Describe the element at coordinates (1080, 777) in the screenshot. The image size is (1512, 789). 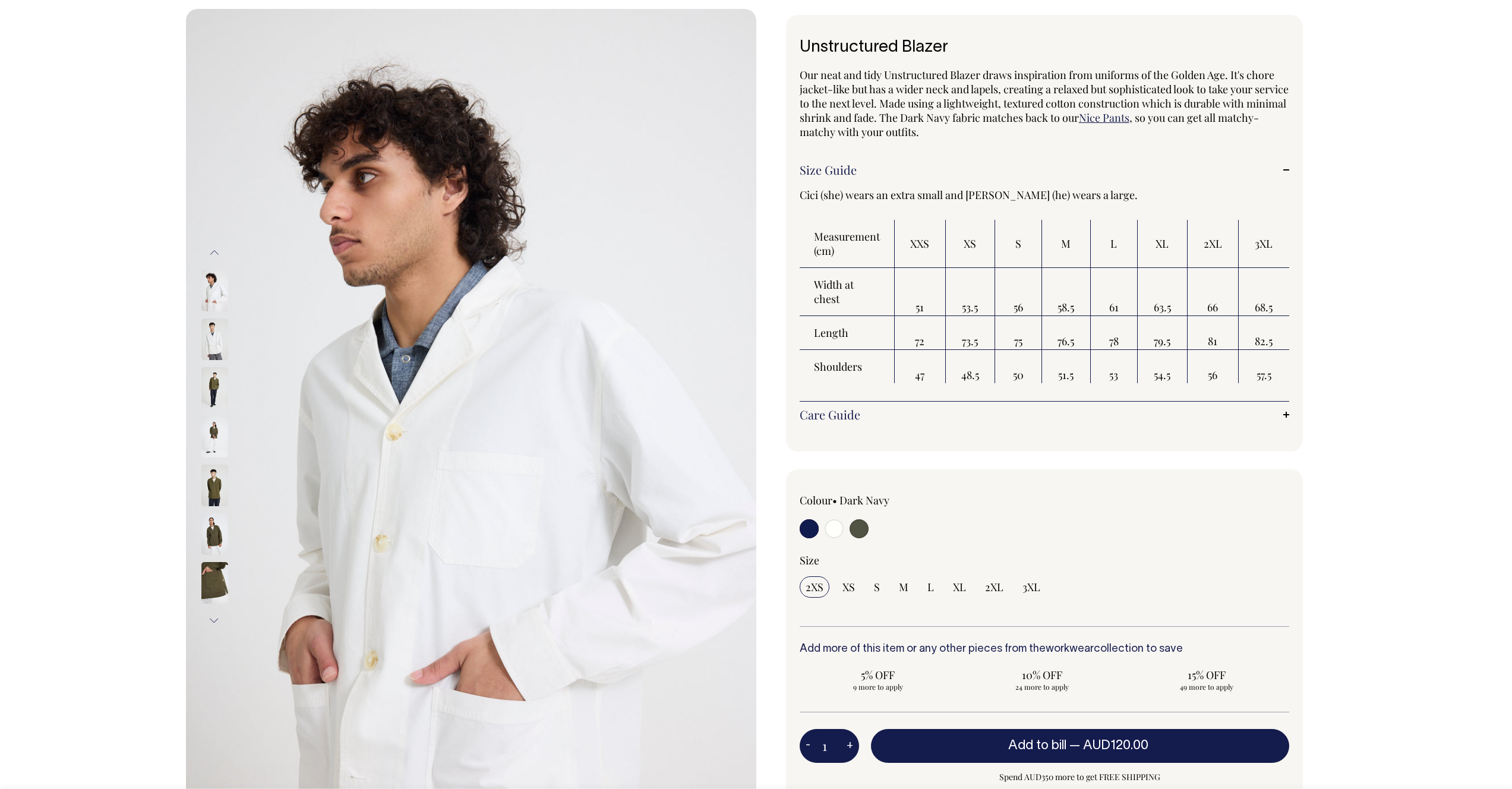
I see `span: Spend AUD350 more to get FREE SHIPPING` at that location.